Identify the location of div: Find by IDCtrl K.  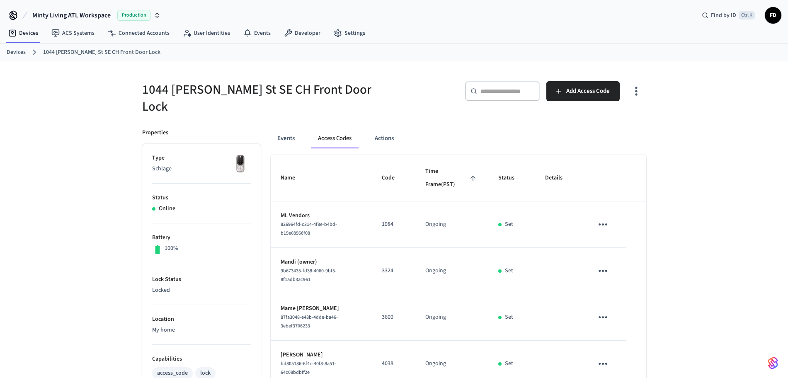
(728, 15).